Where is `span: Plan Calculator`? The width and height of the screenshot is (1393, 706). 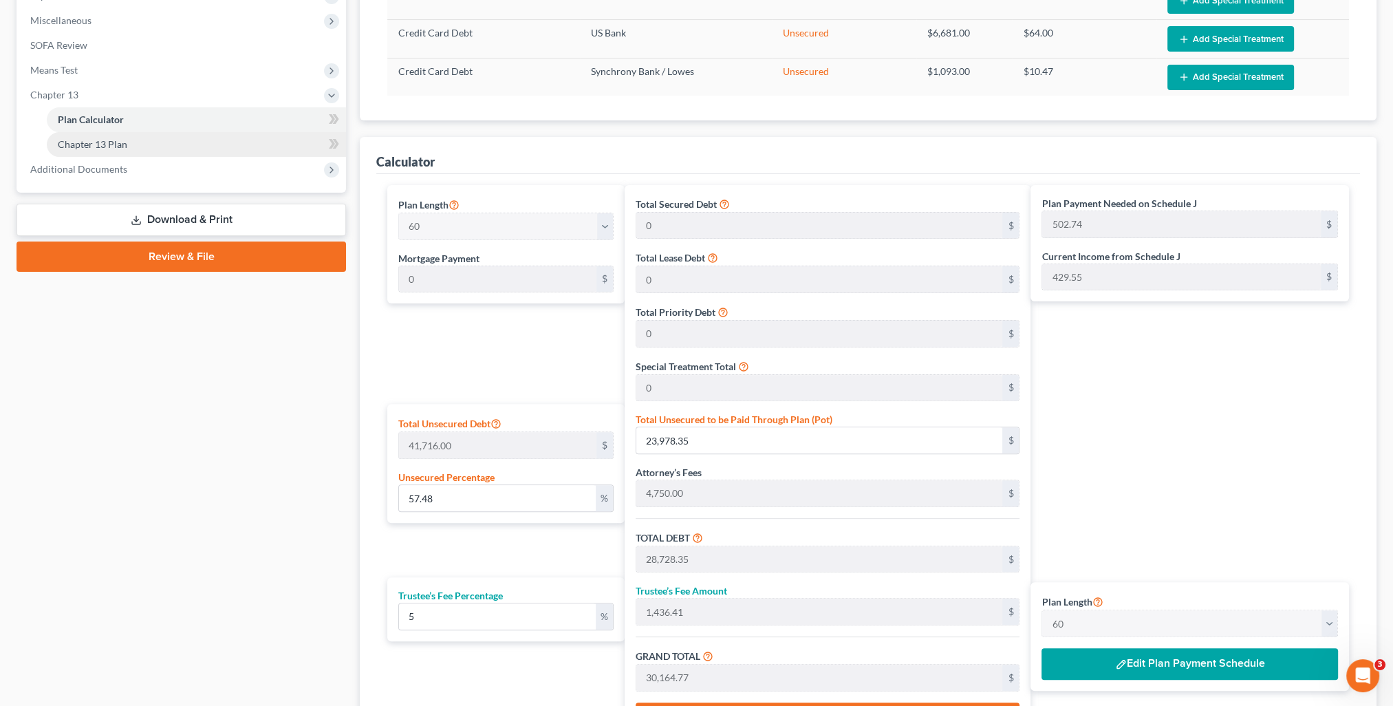 span: Plan Calculator is located at coordinates (91, 119).